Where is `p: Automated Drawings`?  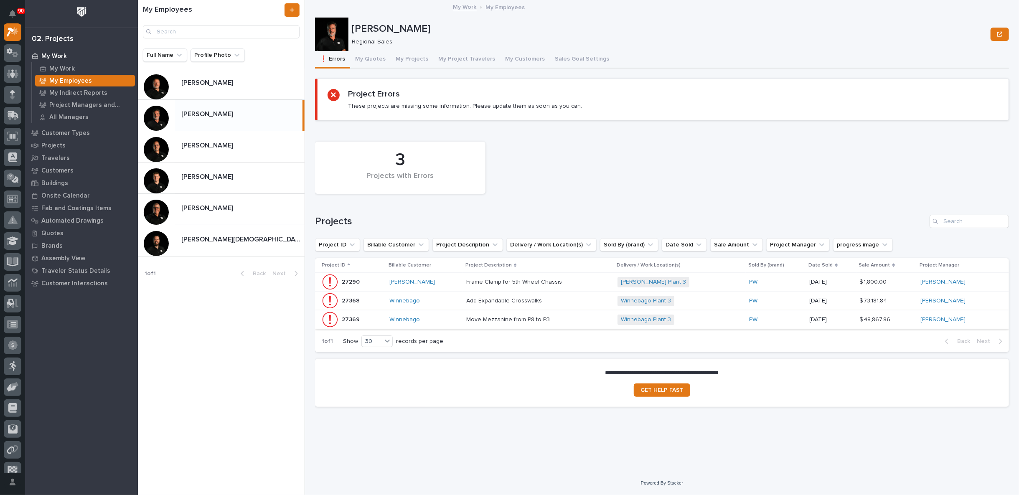 p: Automated Drawings is located at coordinates (72, 221).